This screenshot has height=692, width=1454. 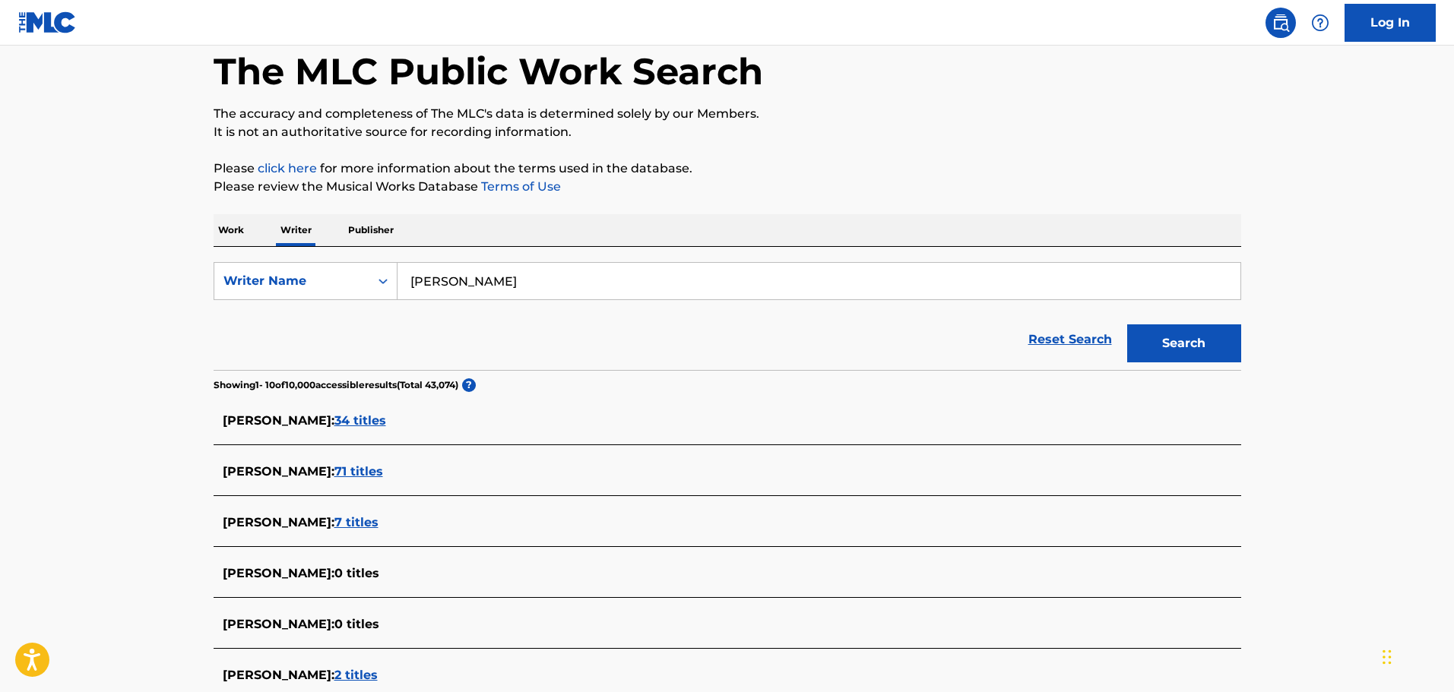 I want to click on img: search, so click(x=1281, y=23).